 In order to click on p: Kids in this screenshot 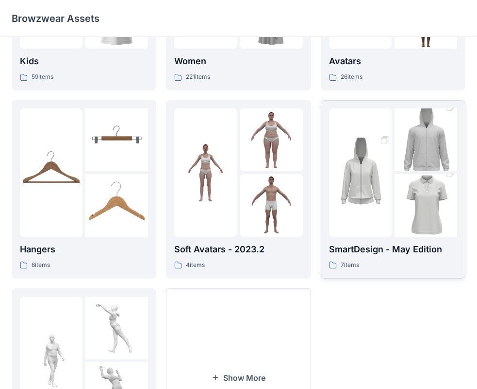, I will do `click(84, 61)`.